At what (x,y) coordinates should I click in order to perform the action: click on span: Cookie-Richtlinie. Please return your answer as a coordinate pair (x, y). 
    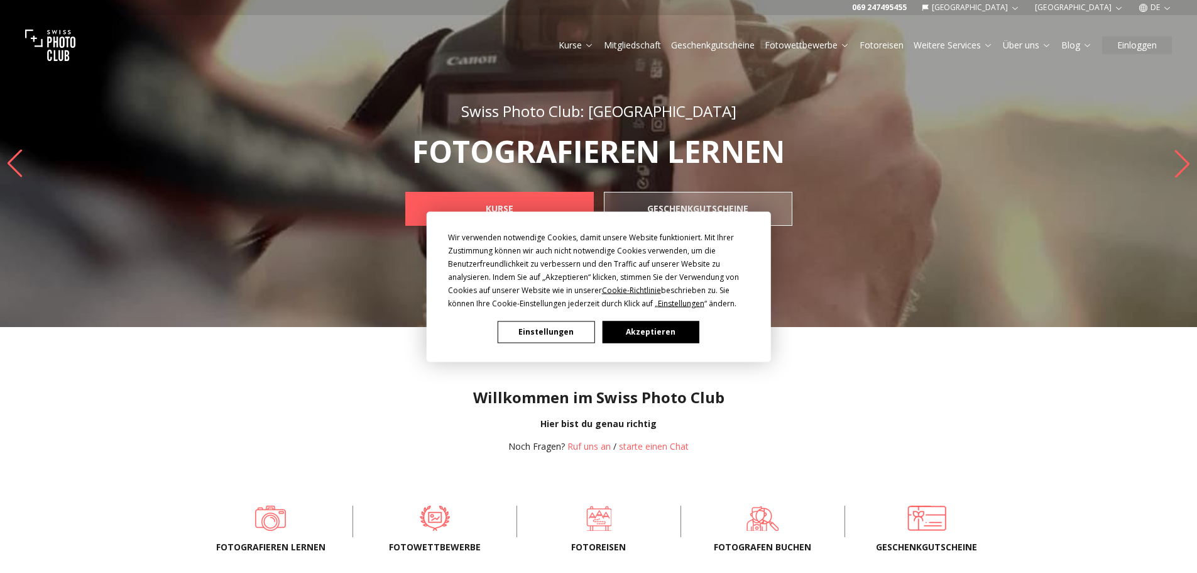
    Looking at the image, I should click on (632, 289).